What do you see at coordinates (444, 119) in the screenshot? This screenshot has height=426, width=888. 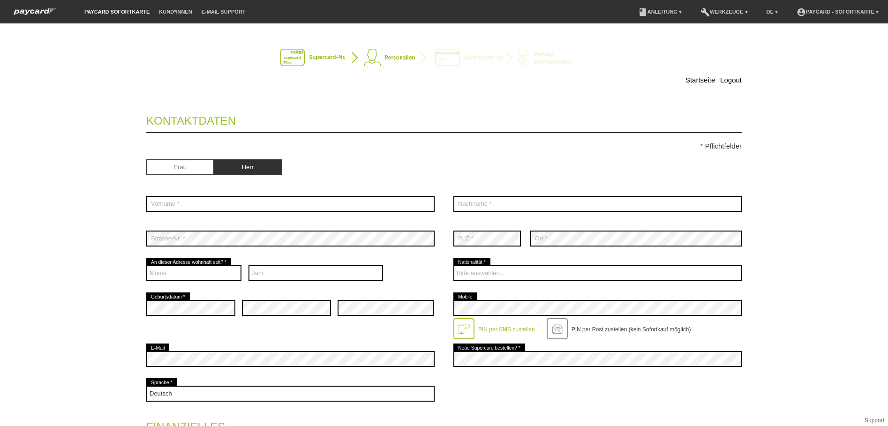 I see `legend: Kontaktdaten` at bounding box center [444, 119].